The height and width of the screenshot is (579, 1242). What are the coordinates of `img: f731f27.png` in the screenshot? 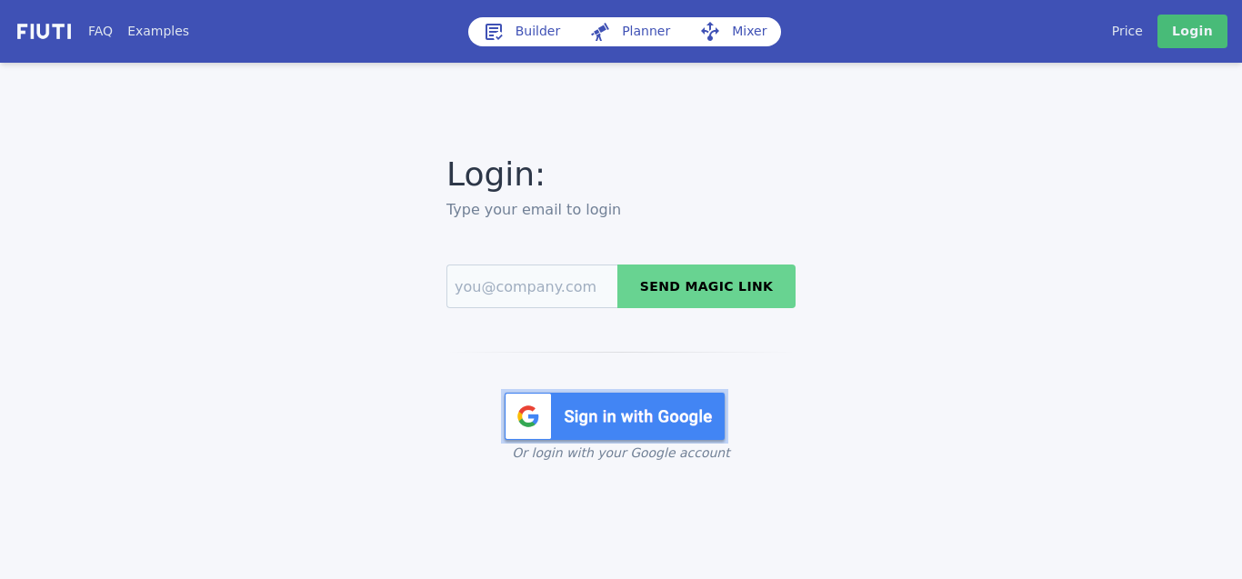 It's located at (44, 31).